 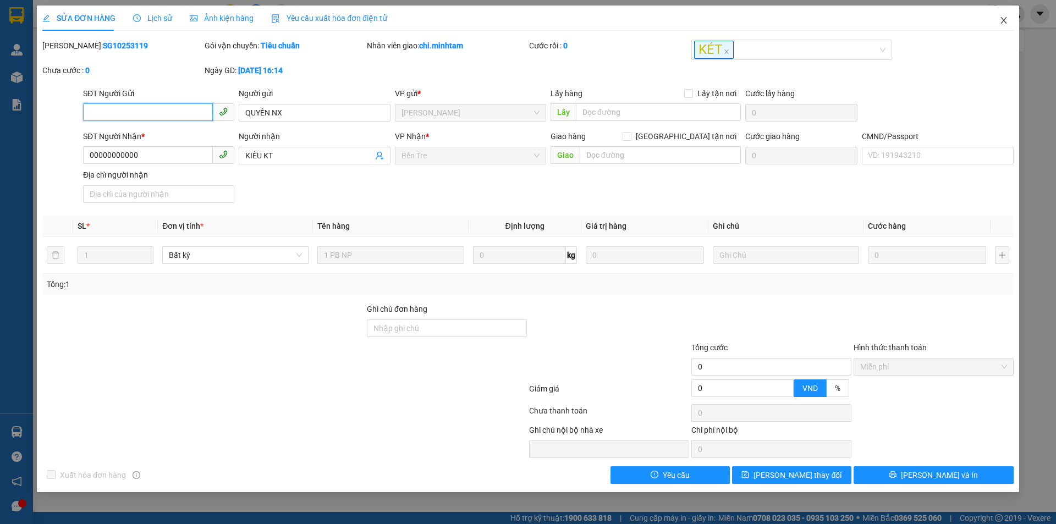 What do you see at coordinates (1004, 21) in the screenshot?
I see `button: Close` at bounding box center [1004, 21].